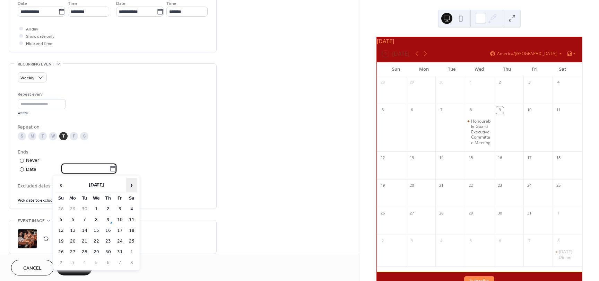 The height and width of the screenshot is (281, 599). I want to click on span: Pick date to exclude, so click(36, 200).